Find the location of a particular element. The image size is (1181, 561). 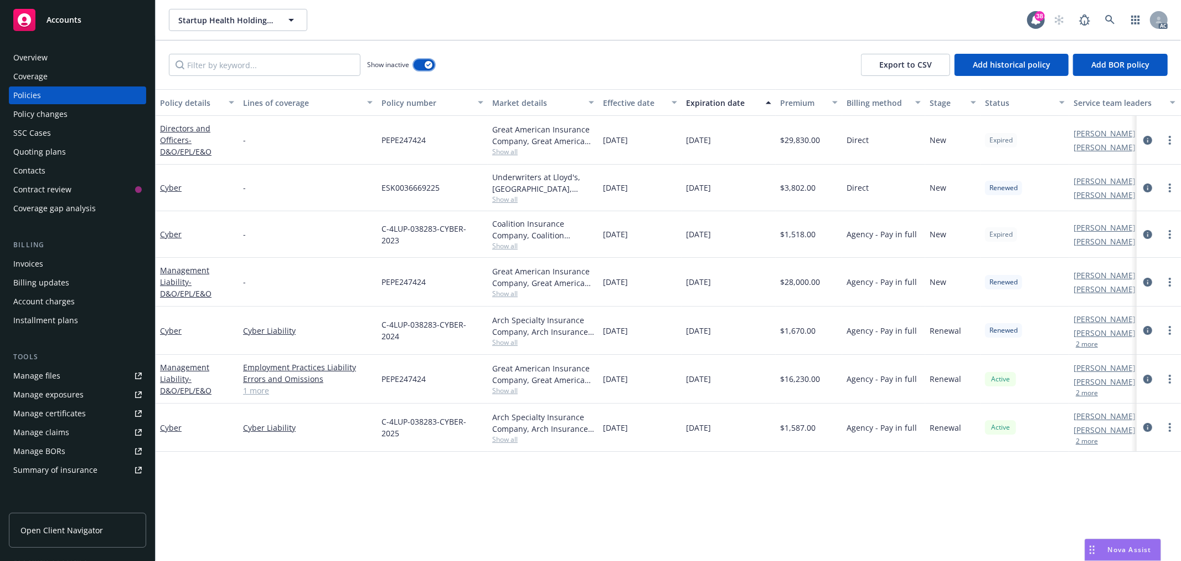

button: Add historical policy is located at coordinates (1012, 65).